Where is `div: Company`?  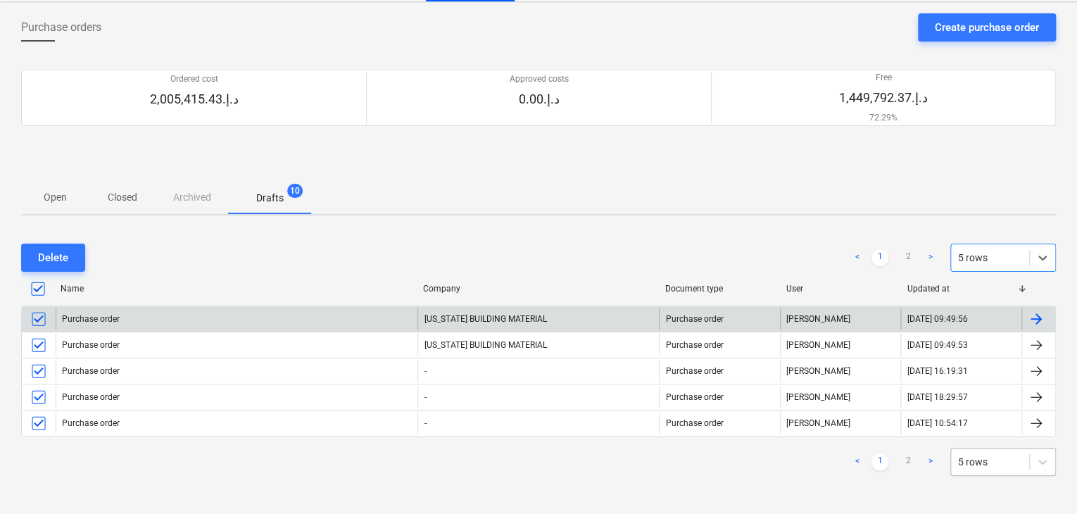 div: Company is located at coordinates (539, 289).